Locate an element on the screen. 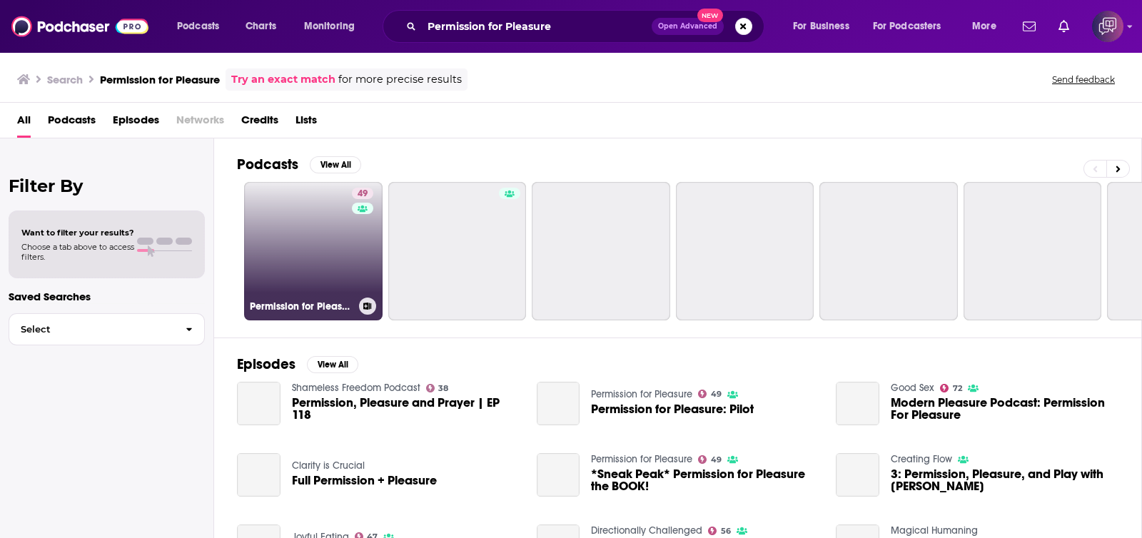 The height and width of the screenshot is (538, 1142). span: Lists is located at coordinates (306, 123).